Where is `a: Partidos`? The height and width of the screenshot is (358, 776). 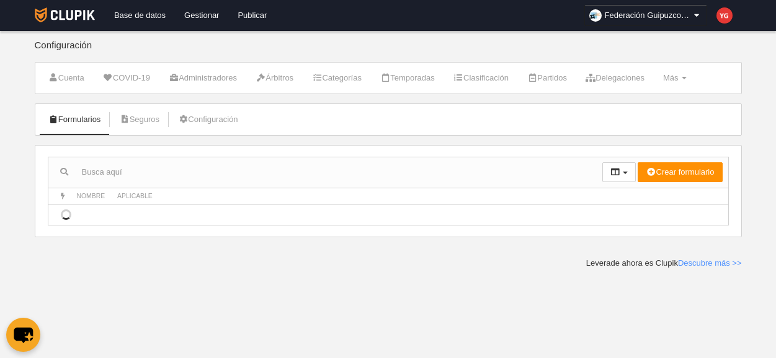
a: Partidos is located at coordinates (547, 78).